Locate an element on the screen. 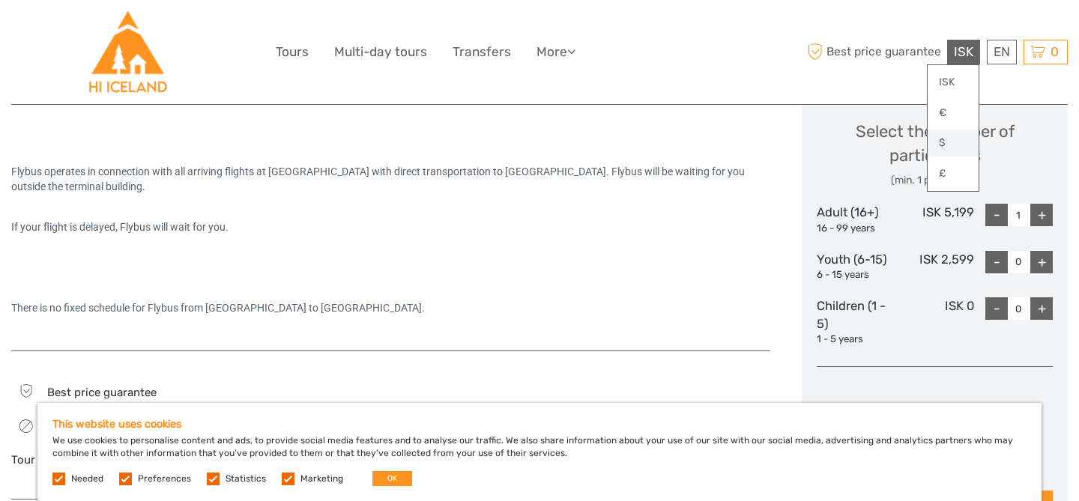  a: Tours is located at coordinates (292, 52).